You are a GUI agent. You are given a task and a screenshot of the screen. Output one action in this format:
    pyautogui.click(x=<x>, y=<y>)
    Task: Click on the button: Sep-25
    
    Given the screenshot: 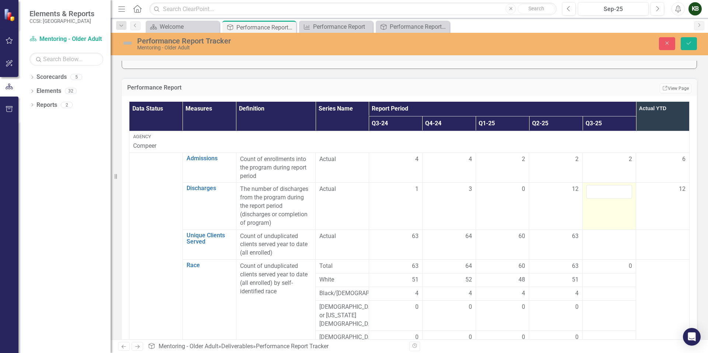 What is the action you would take?
    pyautogui.click(x=613, y=9)
    